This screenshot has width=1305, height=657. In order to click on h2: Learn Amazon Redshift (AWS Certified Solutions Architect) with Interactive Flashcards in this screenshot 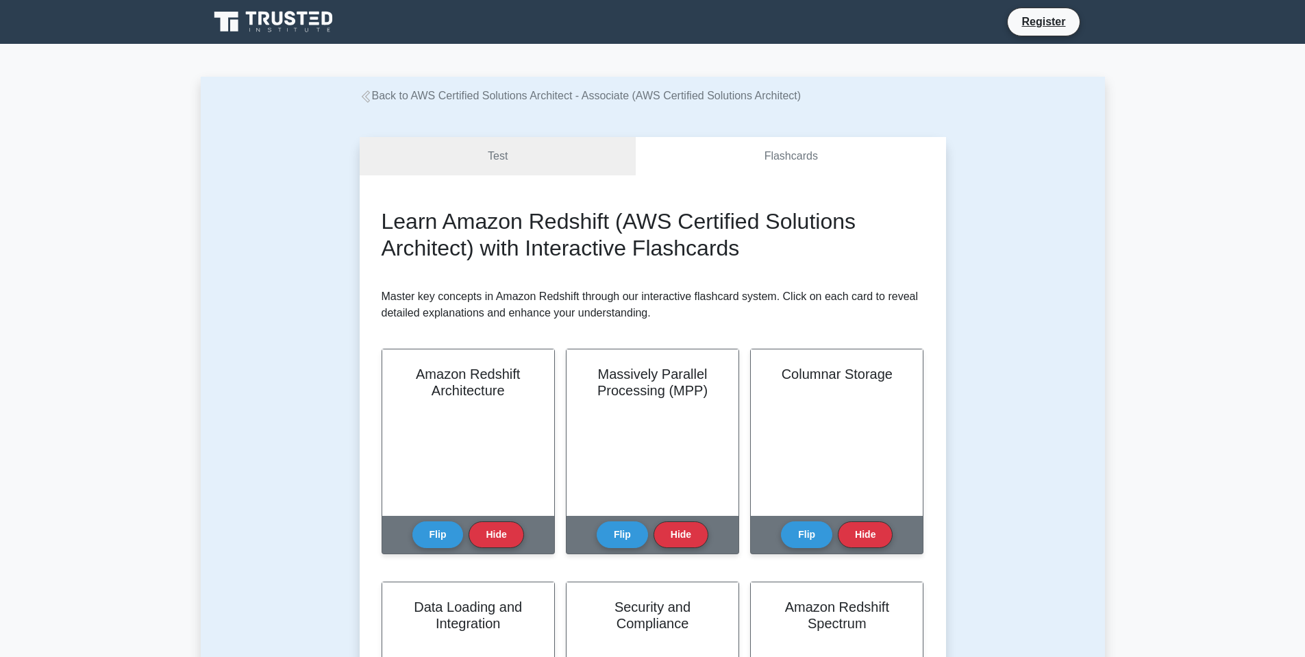, I will do `click(653, 234)`.